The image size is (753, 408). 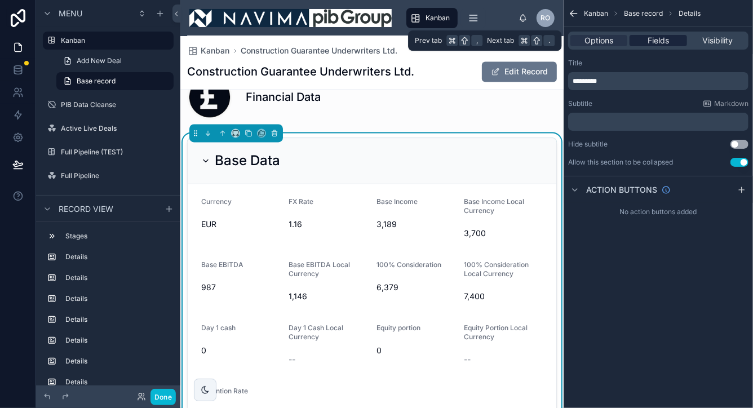 I want to click on a: Markdown, so click(x=726, y=104).